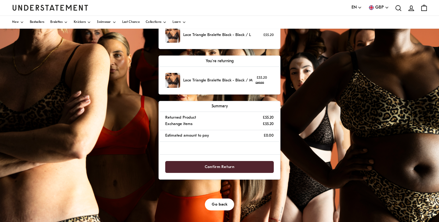 The height and width of the screenshot is (222, 439). Describe the element at coordinates (180, 117) in the screenshot. I see `p: Returned Product` at that location.